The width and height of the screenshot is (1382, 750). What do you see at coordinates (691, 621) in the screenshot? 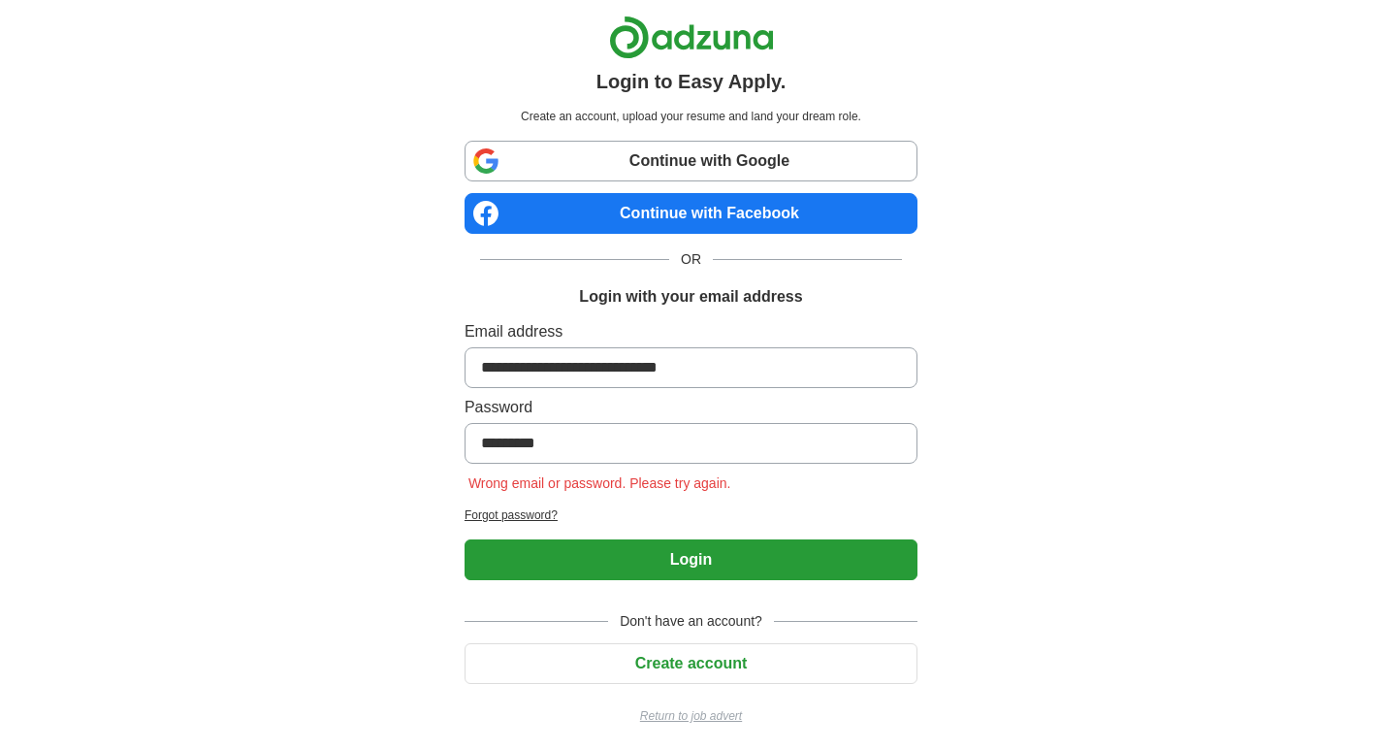
I see `span: Don't have an account?` at bounding box center [691, 621].